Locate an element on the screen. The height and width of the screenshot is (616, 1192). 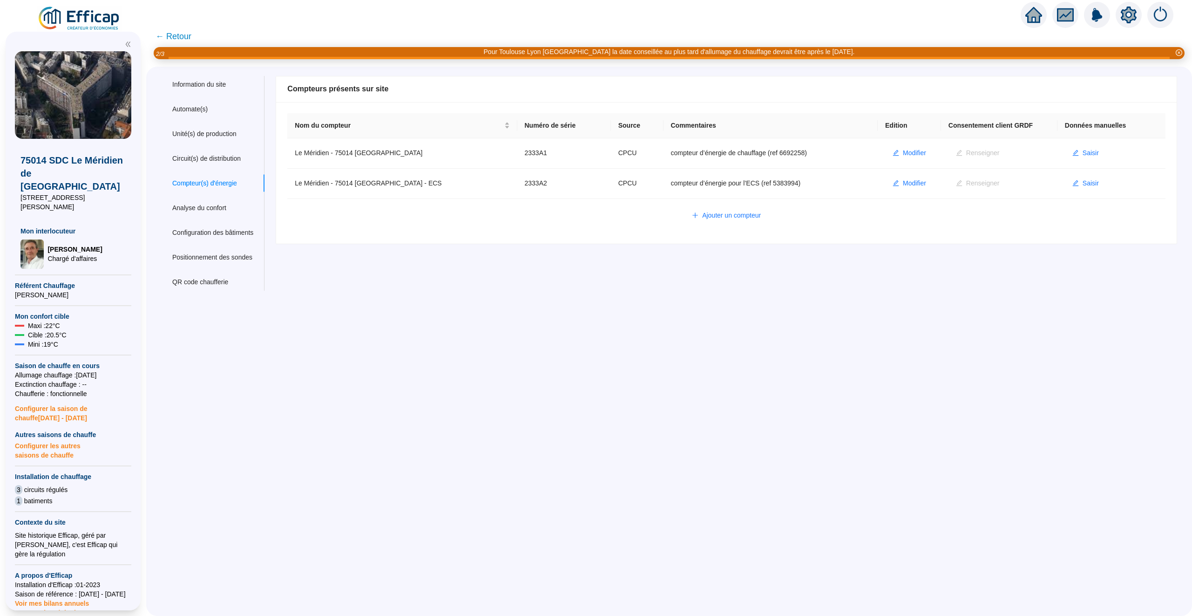
span: plus is located at coordinates (695, 215).